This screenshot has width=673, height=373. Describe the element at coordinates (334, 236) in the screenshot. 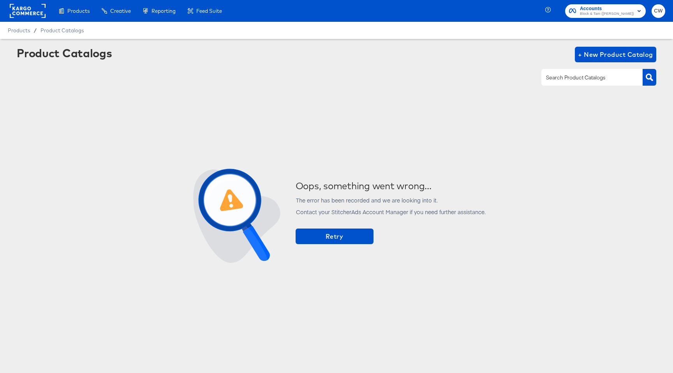

I see `button: Retry` at that location.